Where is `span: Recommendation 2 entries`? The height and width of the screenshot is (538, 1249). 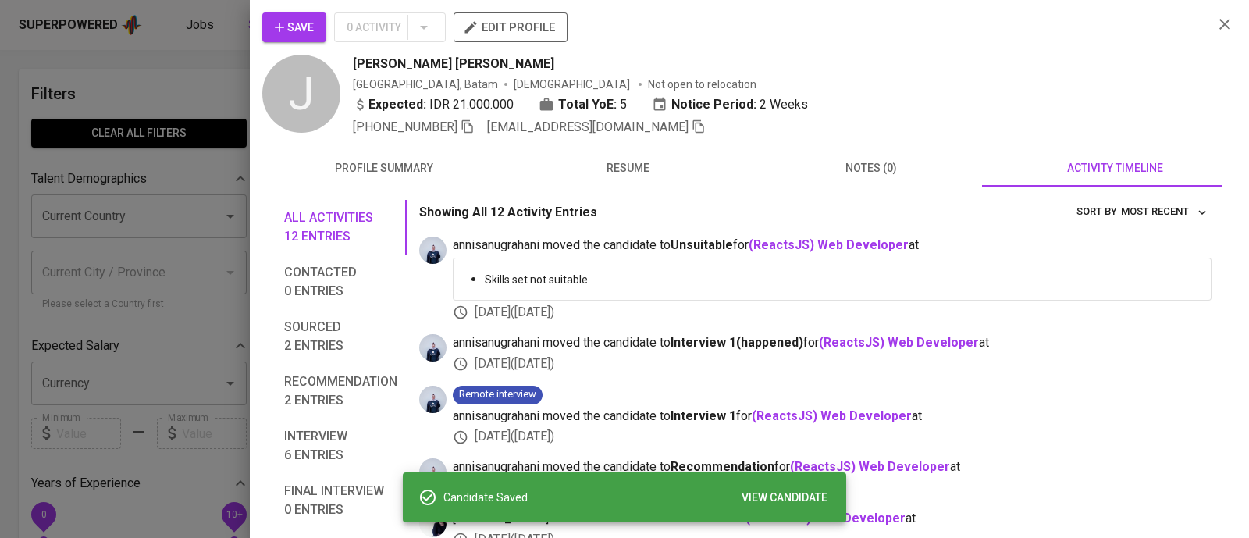
span: Recommendation 2 entries is located at coordinates (340, 391).